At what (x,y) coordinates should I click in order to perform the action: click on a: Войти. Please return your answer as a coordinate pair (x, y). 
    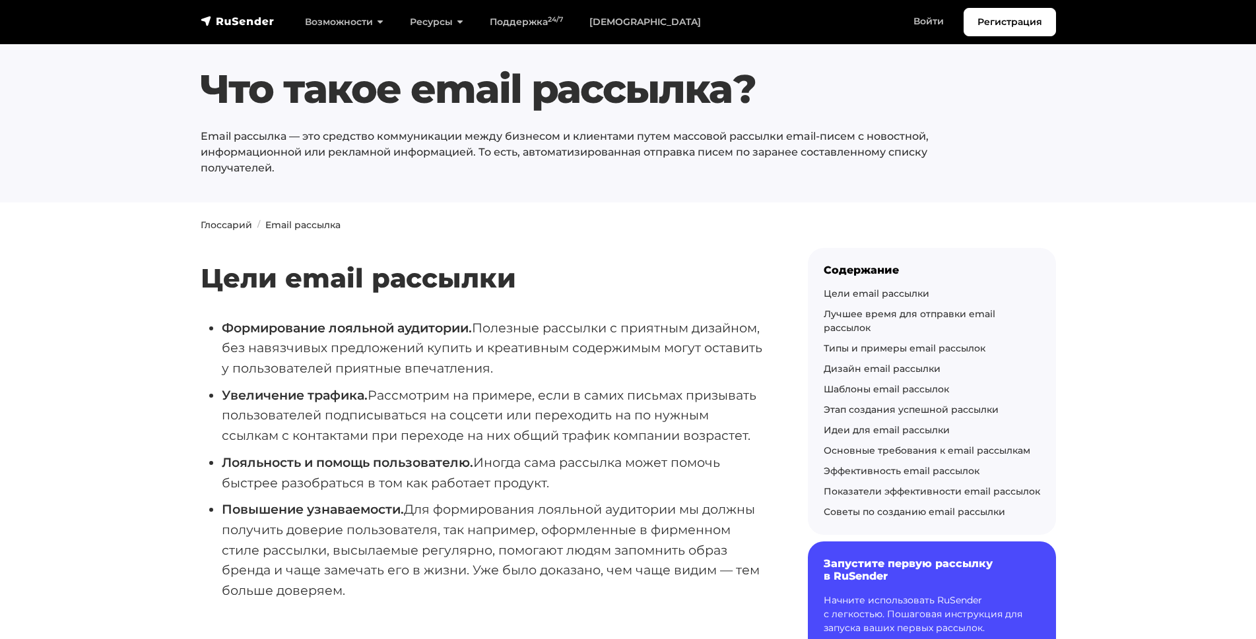
    Looking at the image, I should click on (928, 21).